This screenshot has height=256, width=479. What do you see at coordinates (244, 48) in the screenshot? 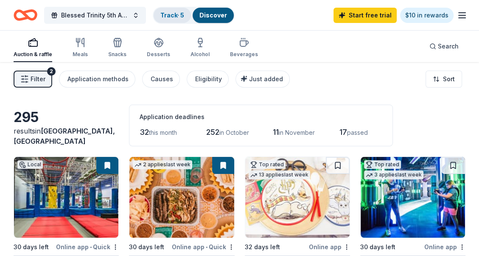
I see `button: Beverages` at bounding box center [244, 48].